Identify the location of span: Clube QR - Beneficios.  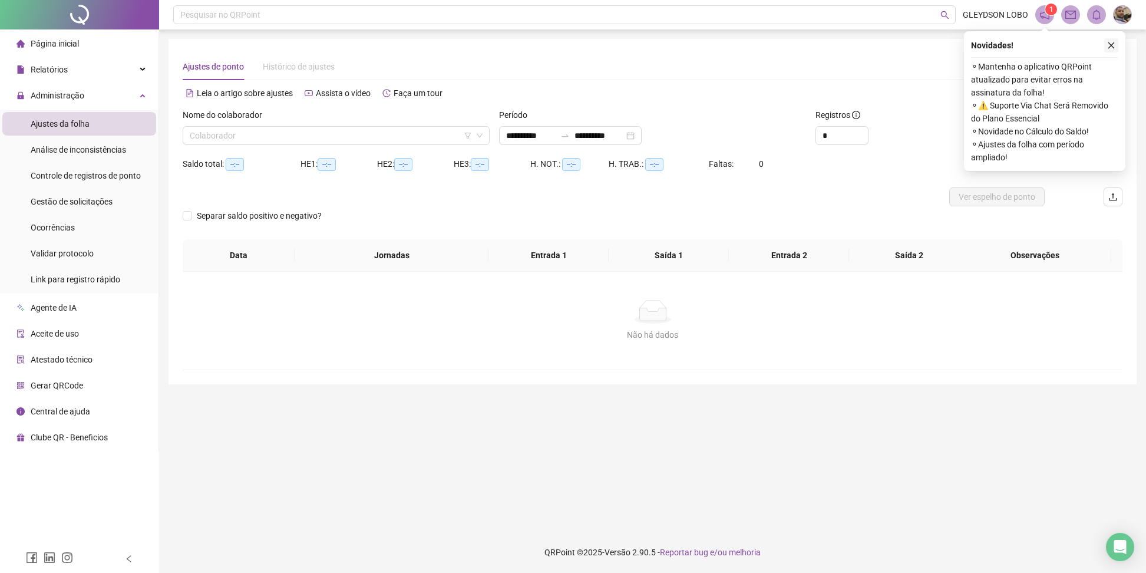
(69, 437).